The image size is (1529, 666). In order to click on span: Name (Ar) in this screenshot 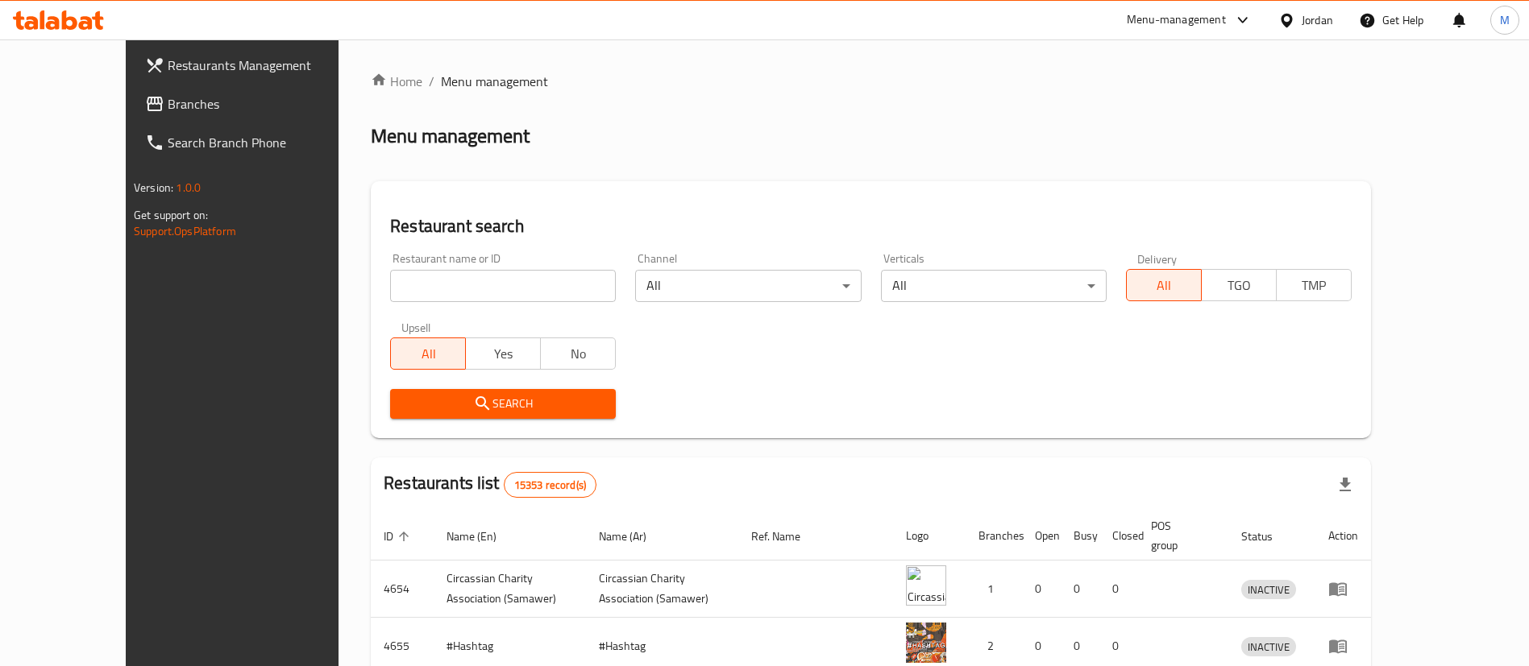, I will do `click(633, 537)`.